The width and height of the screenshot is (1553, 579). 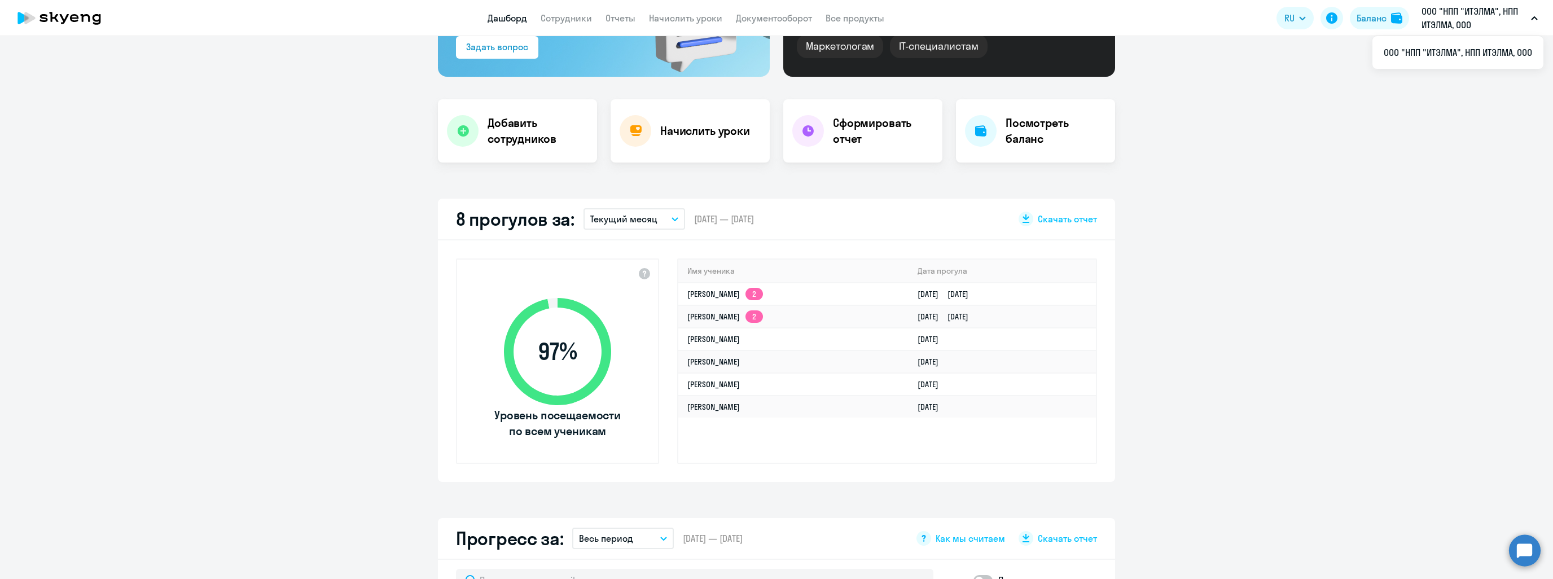 I want to click on button: Весь период, so click(x=623, y=538).